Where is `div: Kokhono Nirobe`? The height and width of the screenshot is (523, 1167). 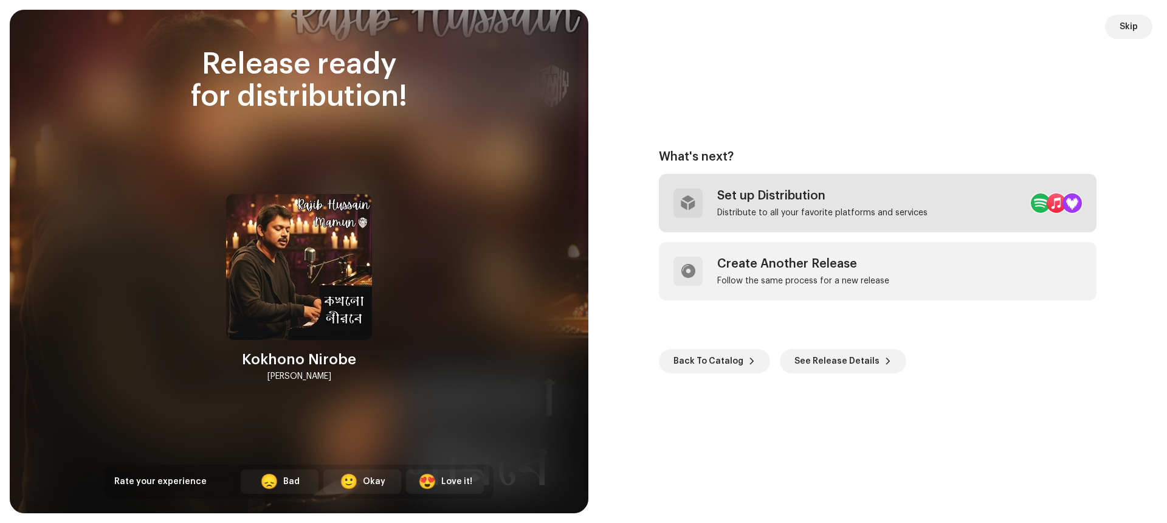
div: Kokhono Nirobe is located at coordinates (299, 359).